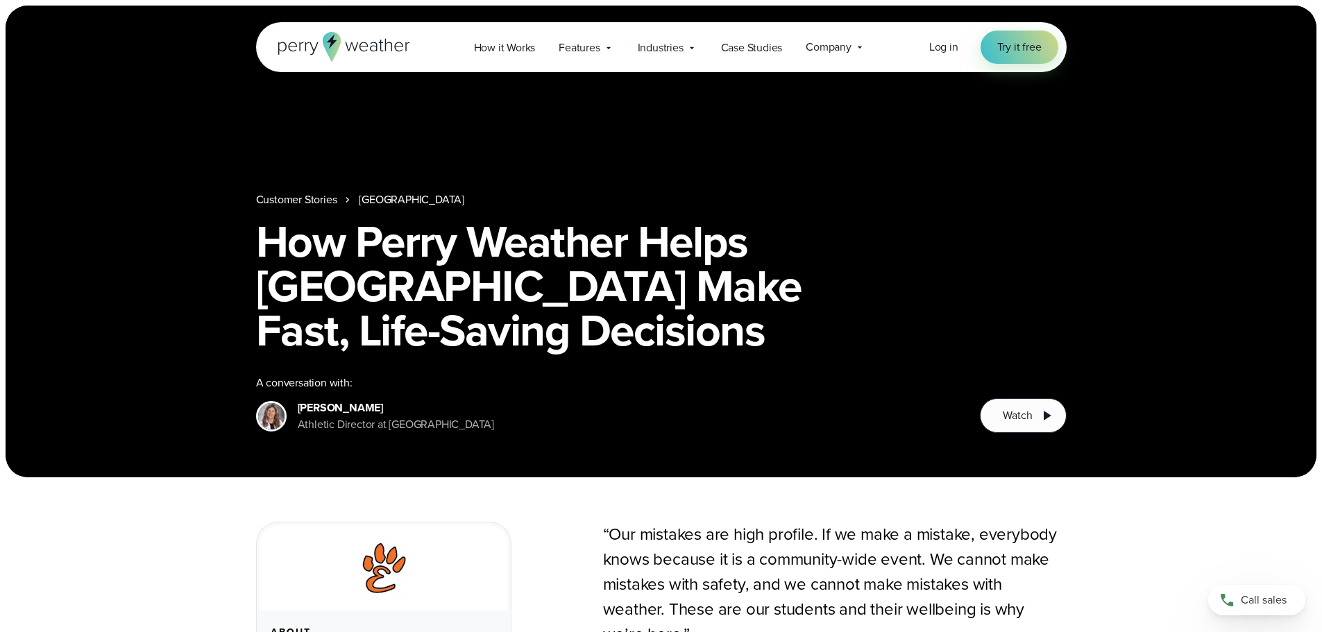  Describe the element at coordinates (1020, 47) in the screenshot. I see `span: Try it free` at that location.